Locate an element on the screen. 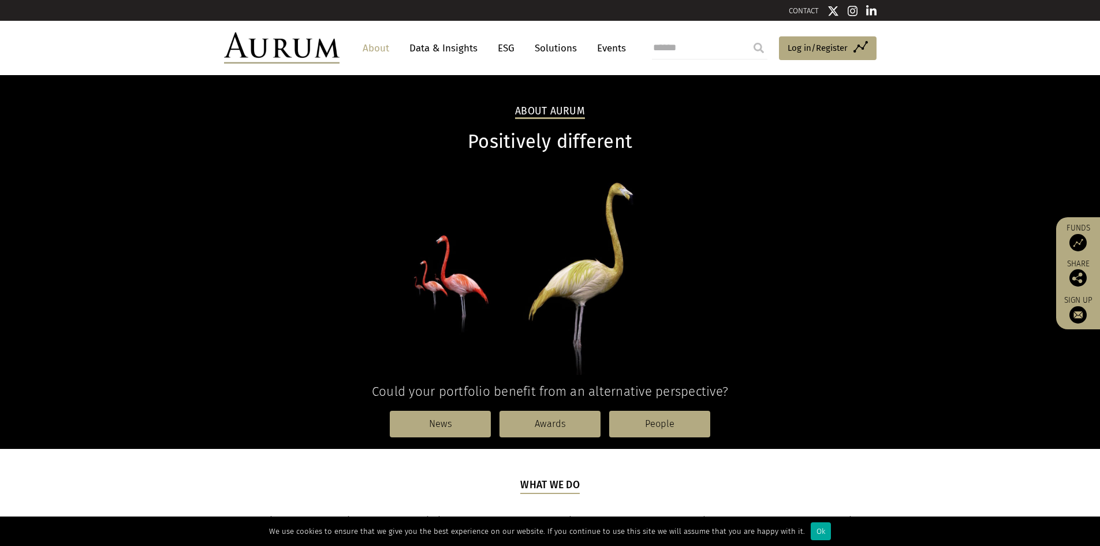  a: Events is located at coordinates (609, 48).